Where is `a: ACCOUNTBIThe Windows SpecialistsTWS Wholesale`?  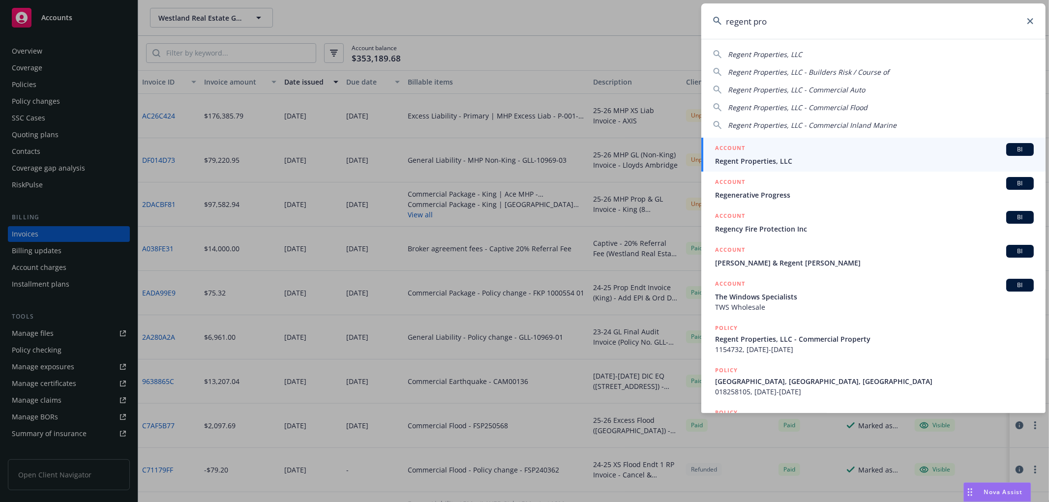 a: ACCOUNTBIThe Windows SpecialistsTWS Wholesale is located at coordinates (874, 296).